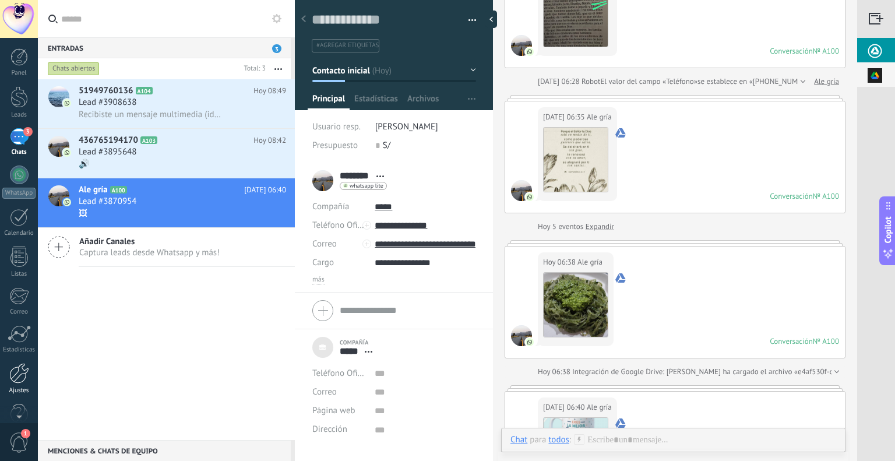  Describe the element at coordinates (107, 103) in the screenshot. I see `span: Lead #3908638` at that location.